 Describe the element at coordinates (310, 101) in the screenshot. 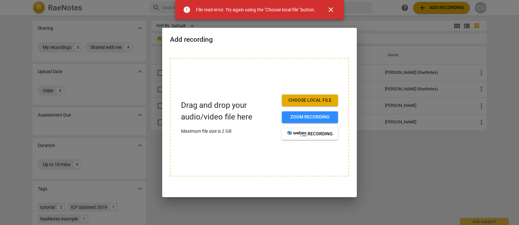

I see `span: Choose local file` at that location.